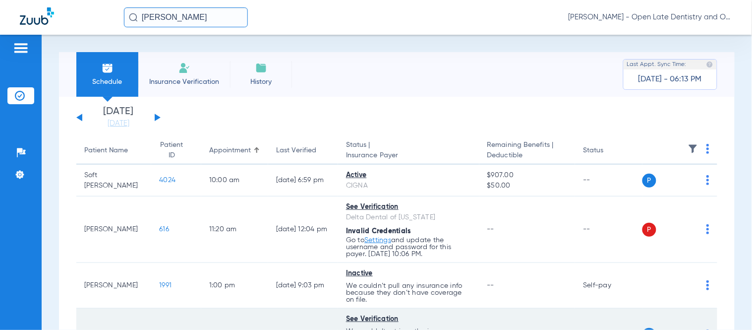  I want to click on span: 616, so click(164, 229).